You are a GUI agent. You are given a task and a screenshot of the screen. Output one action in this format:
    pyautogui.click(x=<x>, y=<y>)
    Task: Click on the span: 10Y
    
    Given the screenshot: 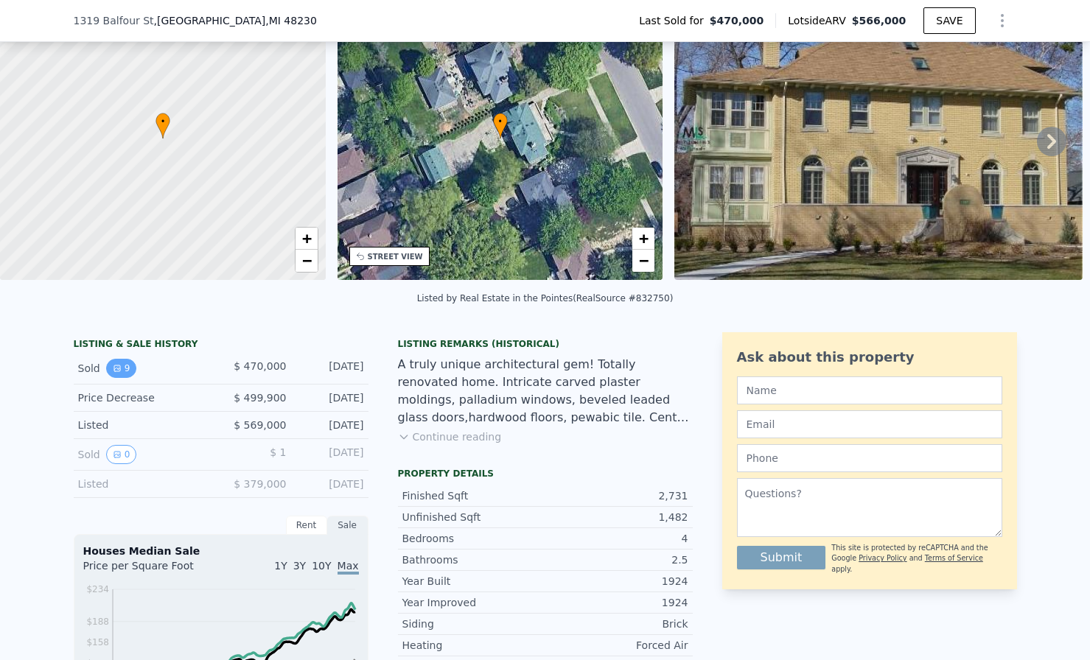 What is the action you would take?
    pyautogui.click(x=321, y=566)
    